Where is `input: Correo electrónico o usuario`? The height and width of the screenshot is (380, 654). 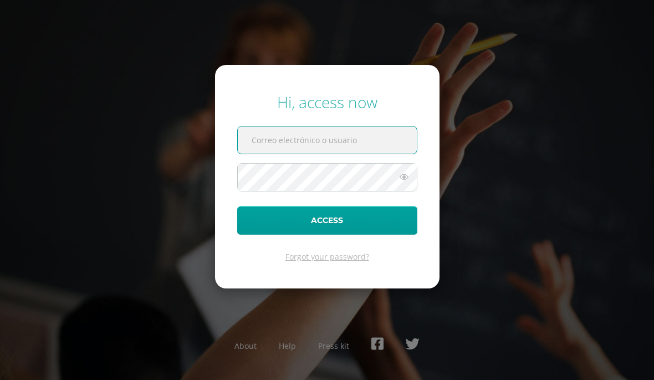 input: Correo electrónico o usuario is located at coordinates (327, 140).